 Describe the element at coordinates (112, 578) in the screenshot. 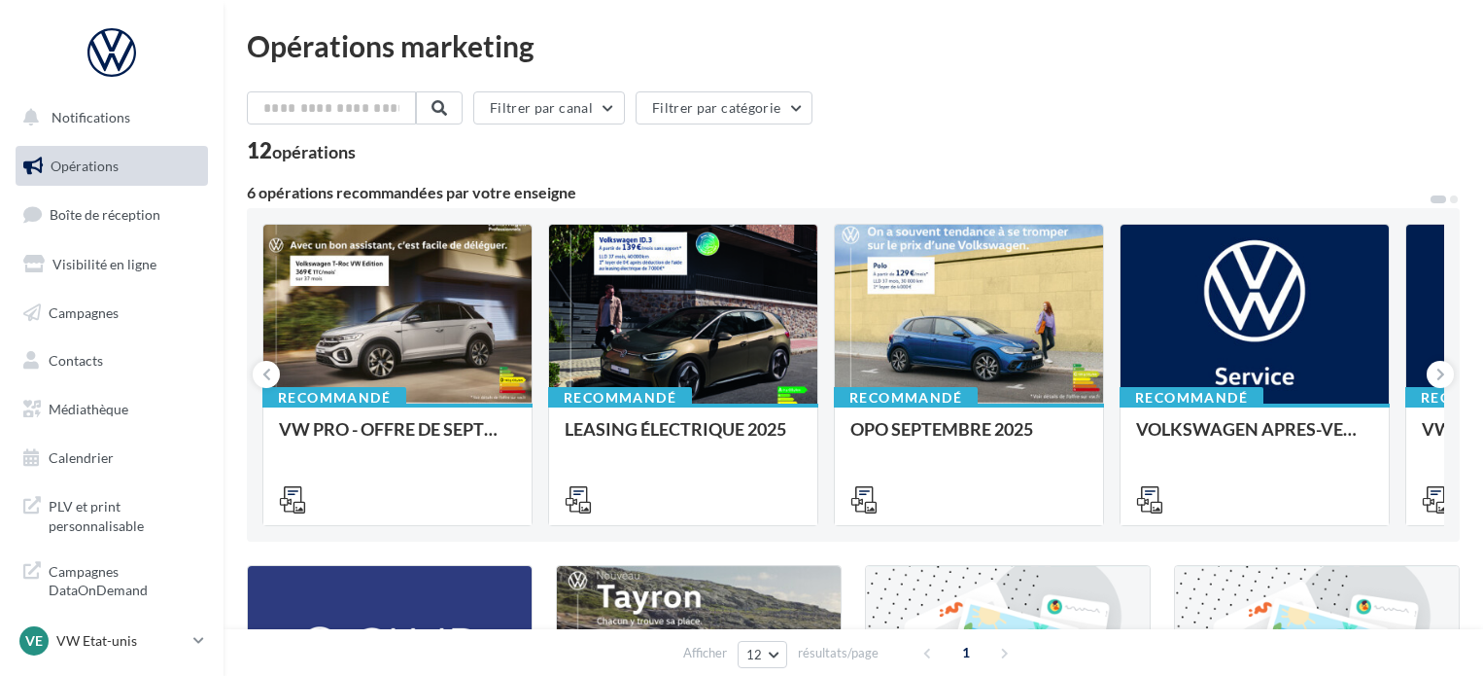

I see `a: Campagnes DataOnDemand` at that location.